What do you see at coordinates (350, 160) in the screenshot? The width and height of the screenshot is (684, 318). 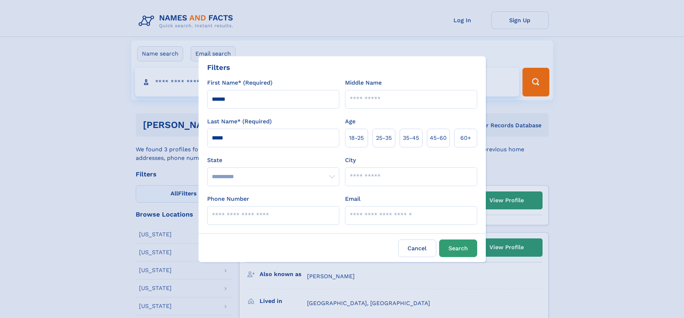 I see `label: City` at bounding box center [350, 160].